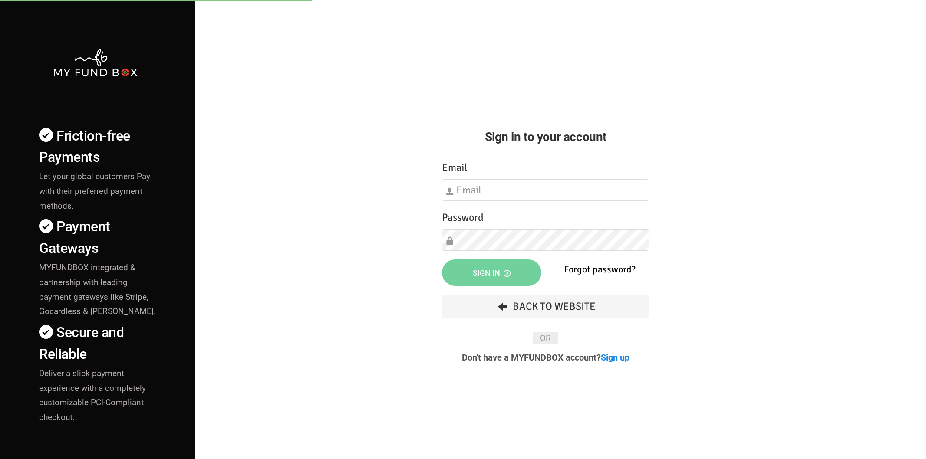  Describe the element at coordinates (92, 395) in the screenshot. I see `span: Deliver a slick payment experience with a completely customizable PCI-Compliant checkout.` at that location.